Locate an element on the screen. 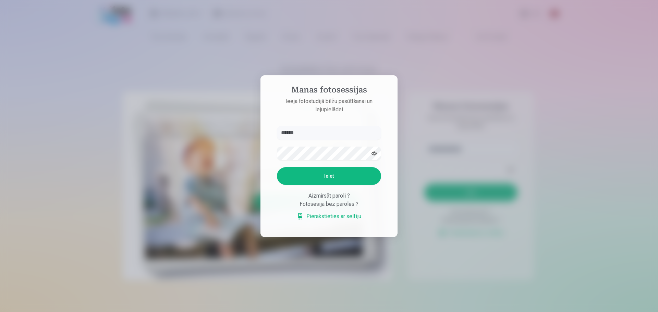 This screenshot has height=312, width=658. div: Aizmirsāt paroli ? is located at coordinates (329, 196).